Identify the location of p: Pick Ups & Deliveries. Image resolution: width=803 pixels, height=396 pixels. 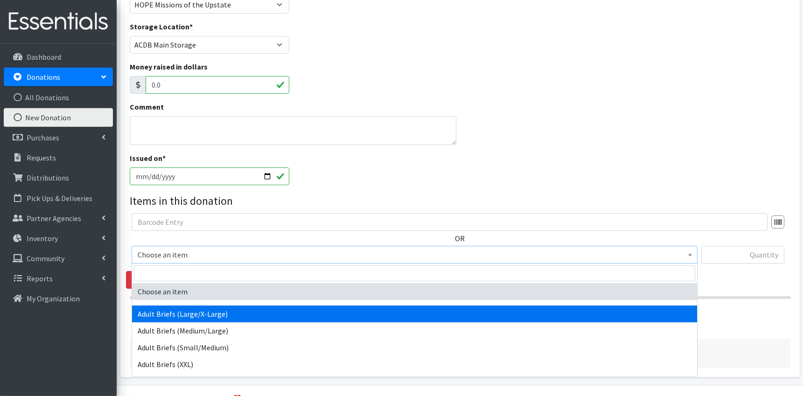
(59, 198).